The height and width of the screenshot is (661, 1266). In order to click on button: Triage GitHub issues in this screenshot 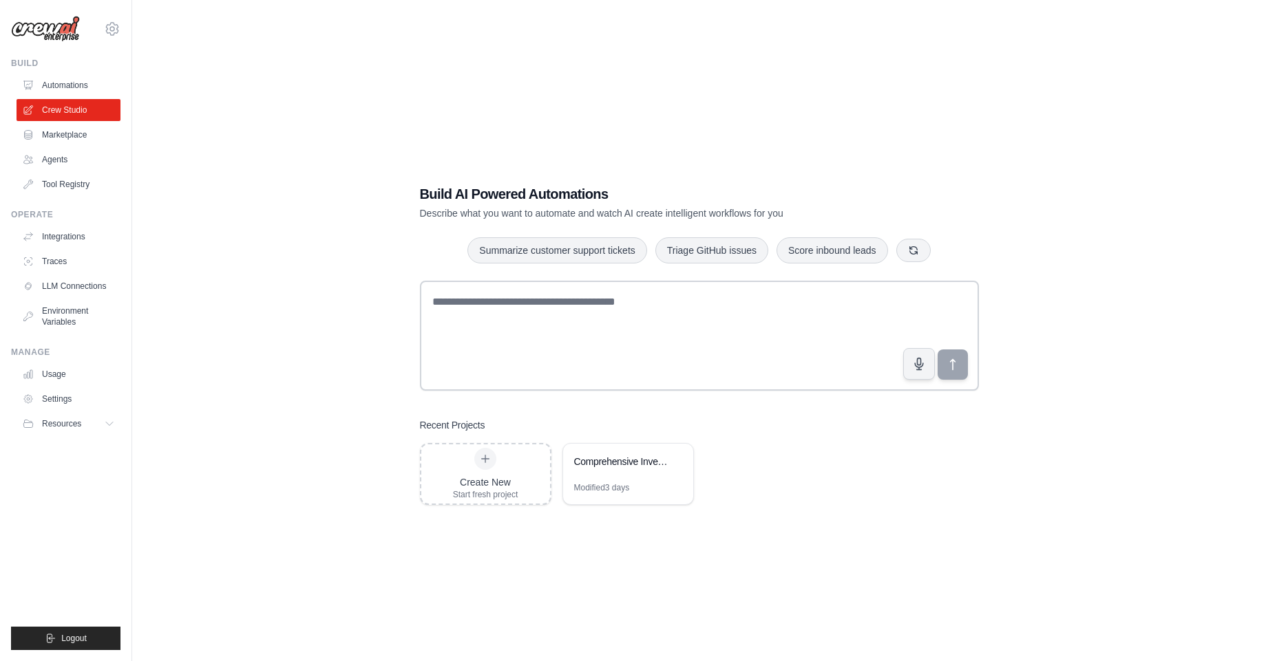, I will do `click(712, 251)`.